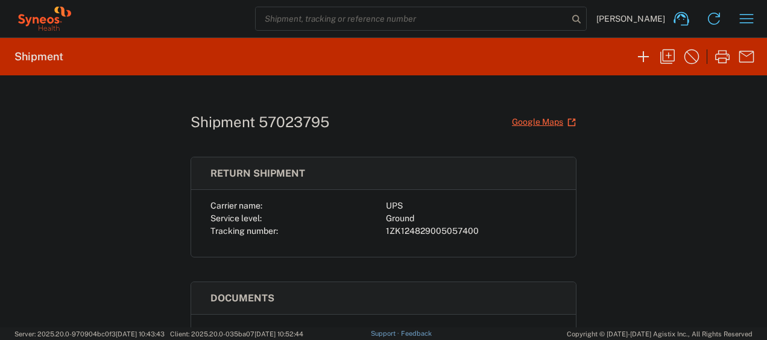  I want to click on a: Feedback, so click(416, 334).